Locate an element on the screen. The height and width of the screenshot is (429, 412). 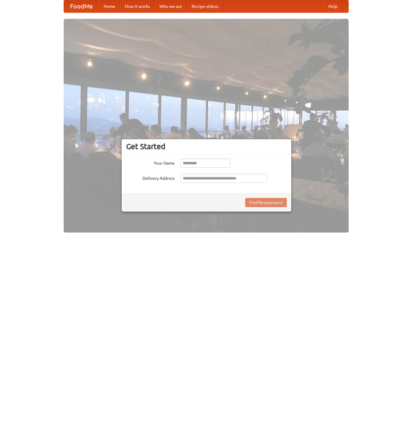
a: How it works is located at coordinates (137, 6).